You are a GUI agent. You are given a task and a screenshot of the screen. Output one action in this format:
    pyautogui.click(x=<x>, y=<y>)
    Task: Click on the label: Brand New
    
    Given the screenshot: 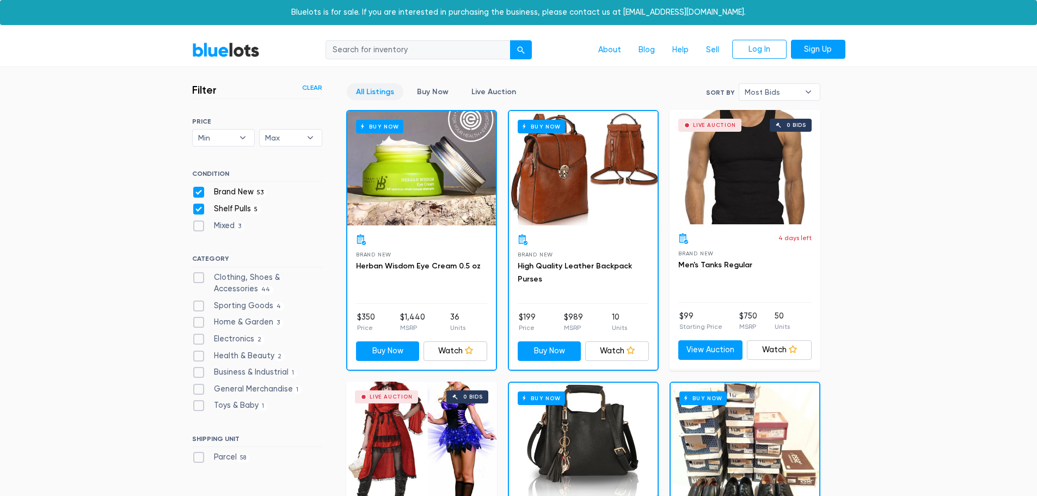 What is the action you would take?
    pyautogui.click(x=230, y=192)
    